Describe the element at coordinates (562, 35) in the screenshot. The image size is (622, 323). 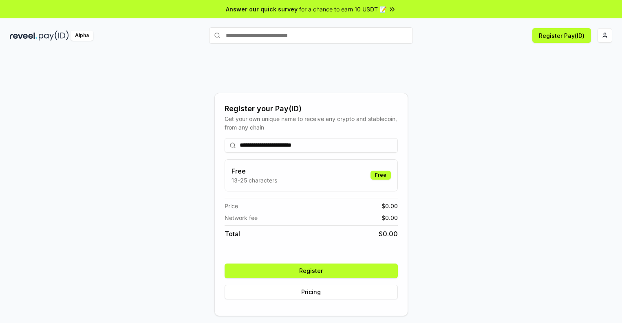
I see `button: Register Pay(ID)` at that location.